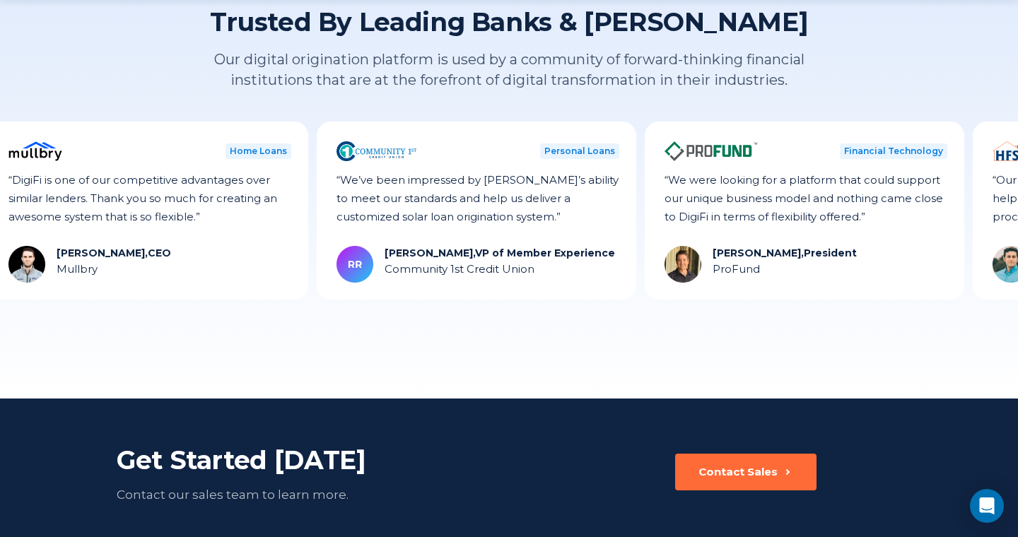  I want to click on img: Hale Shaw, CEO Avatar, so click(27, 264).